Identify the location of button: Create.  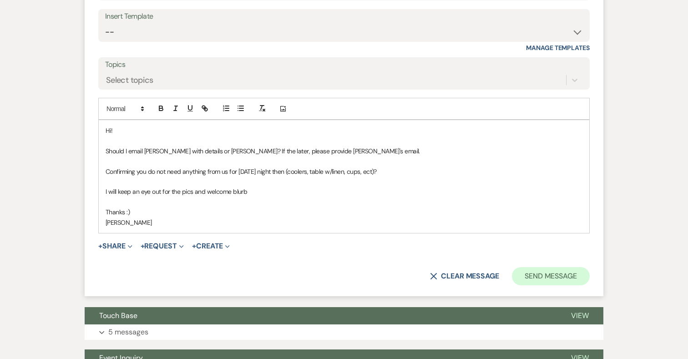
(211, 246).